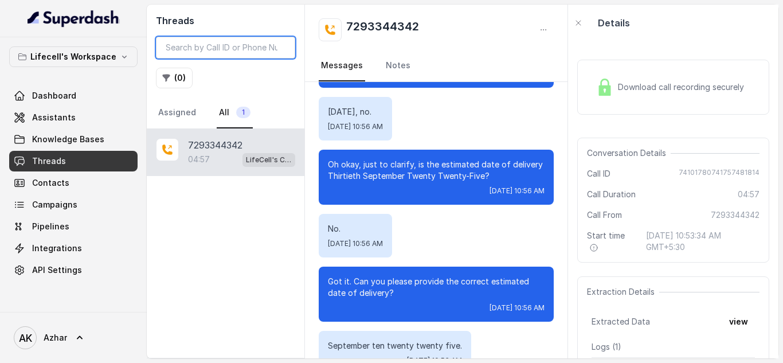 The height and width of the screenshot is (363, 783). I want to click on span: Download call recording securely, so click(683, 87).